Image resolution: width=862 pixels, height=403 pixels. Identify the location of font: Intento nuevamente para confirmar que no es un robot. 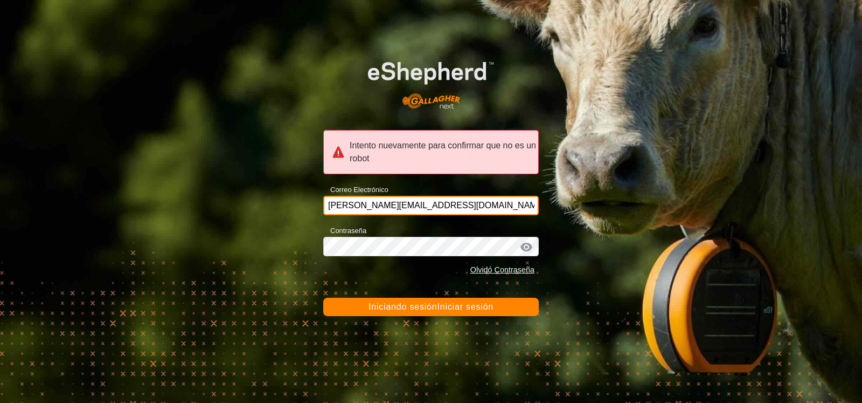
(443, 151).